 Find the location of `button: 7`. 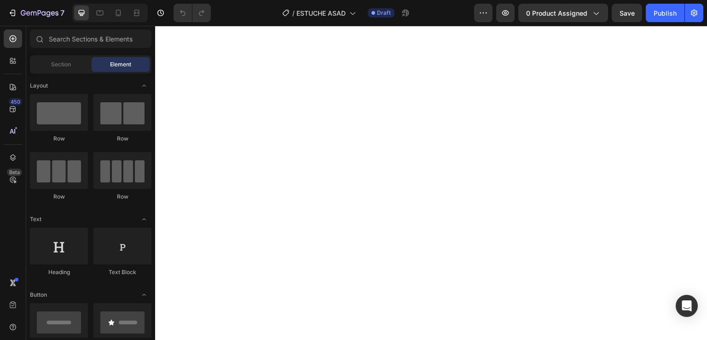

button: 7 is located at coordinates (36, 13).